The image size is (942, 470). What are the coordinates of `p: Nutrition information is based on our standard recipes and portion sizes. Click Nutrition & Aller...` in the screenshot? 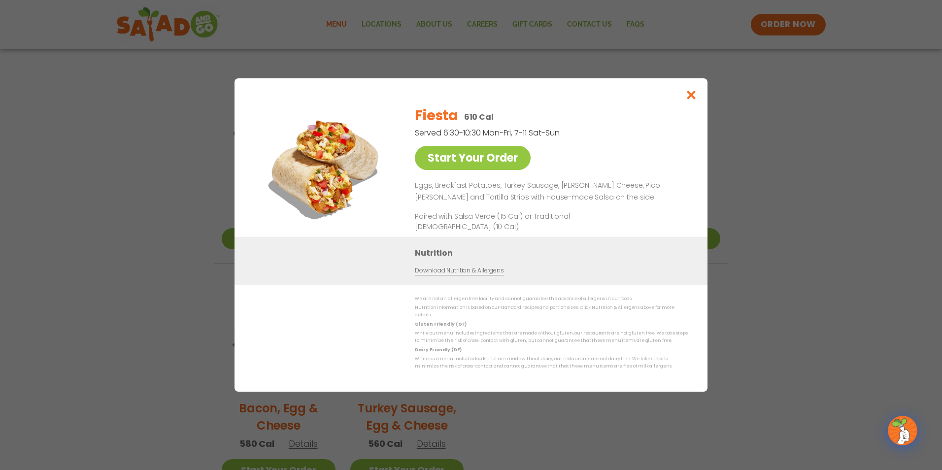 It's located at (551, 311).